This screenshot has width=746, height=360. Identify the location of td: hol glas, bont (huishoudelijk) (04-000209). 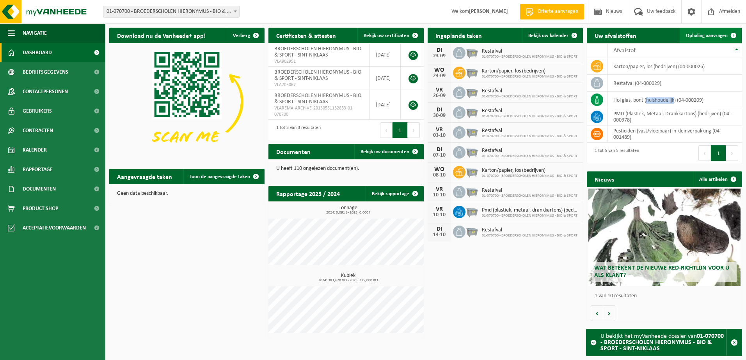
(674, 100).